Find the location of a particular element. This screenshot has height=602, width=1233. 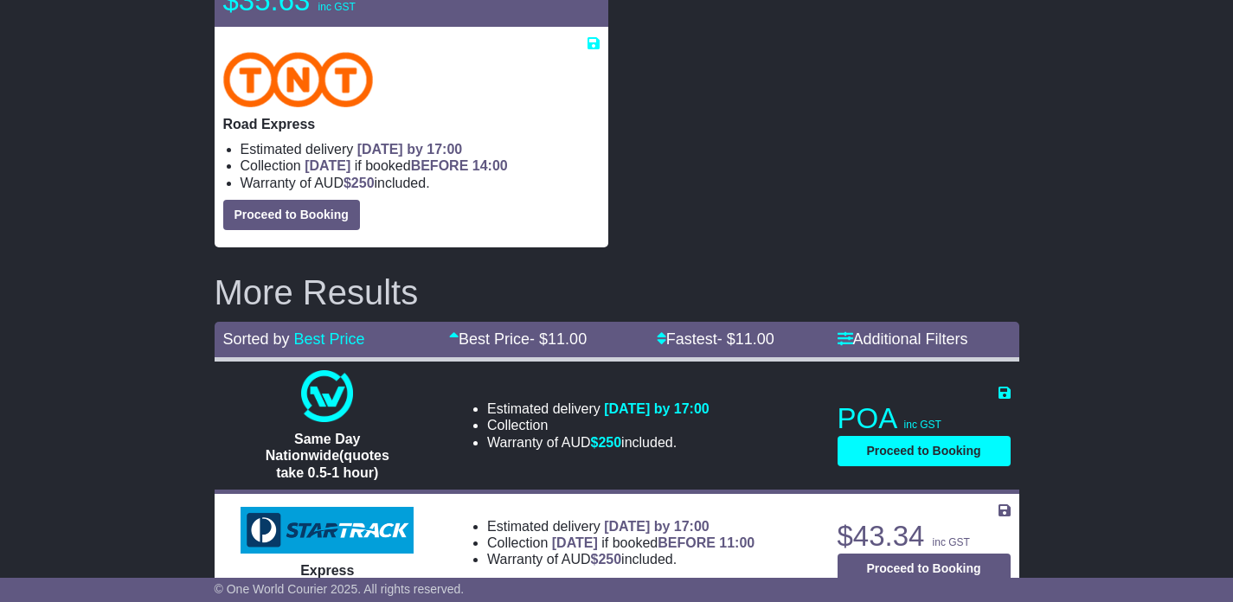

span: Same Day Nationwide(quotes take 0.5-1 hour) is located at coordinates (327, 455).